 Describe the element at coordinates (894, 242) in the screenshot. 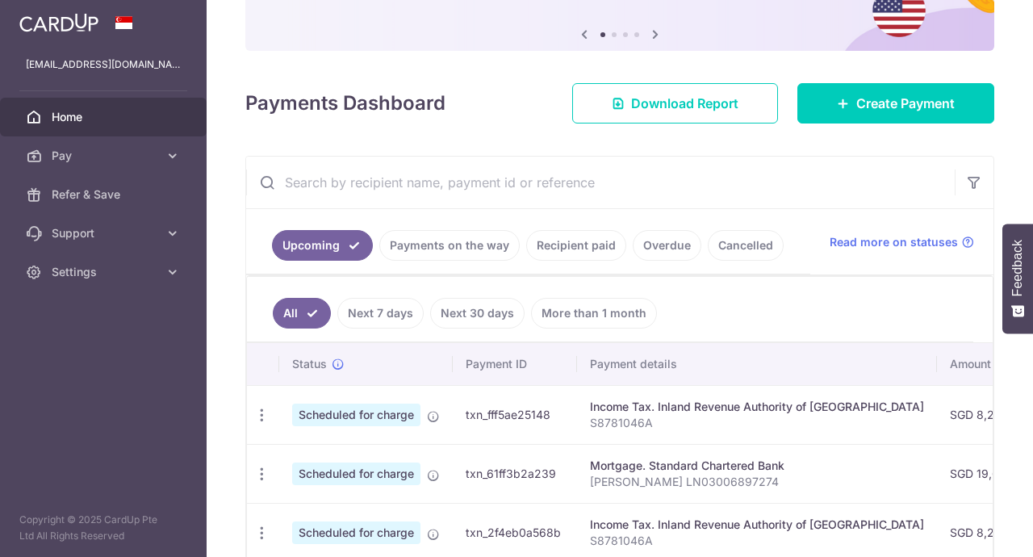

I see `span: Read more on statuses` at that location.